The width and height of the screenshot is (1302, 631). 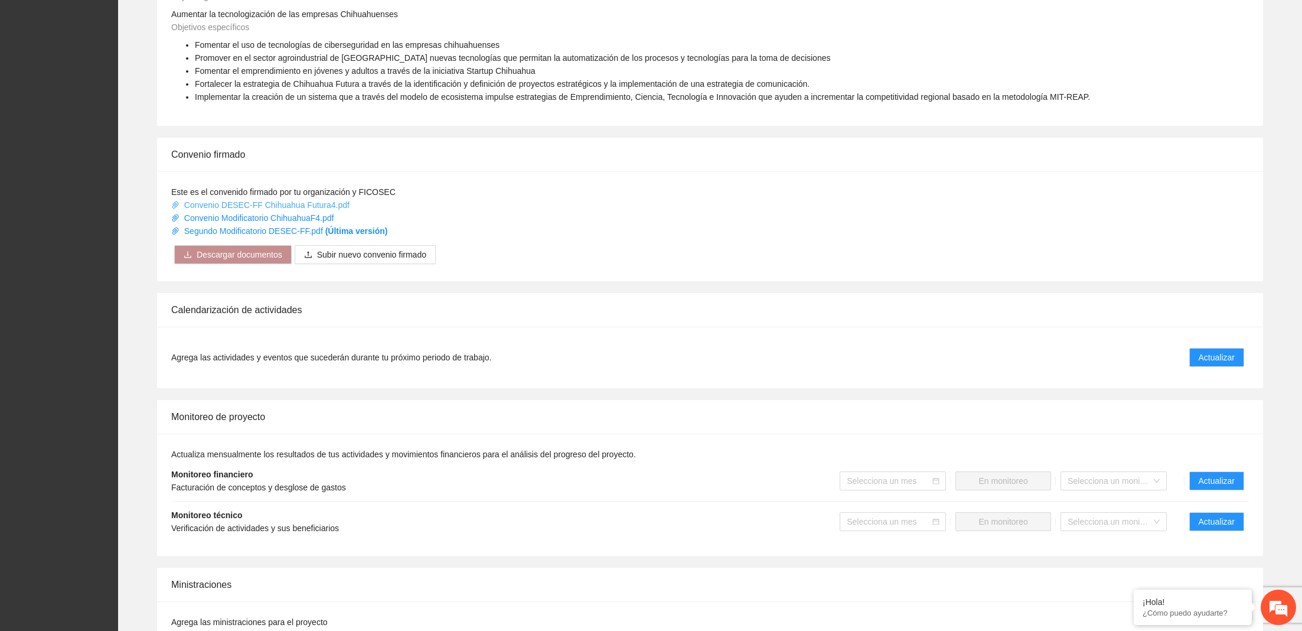 What do you see at coordinates (233, 254) in the screenshot?
I see `button: downloadDescargar documentos` at bounding box center [233, 254].